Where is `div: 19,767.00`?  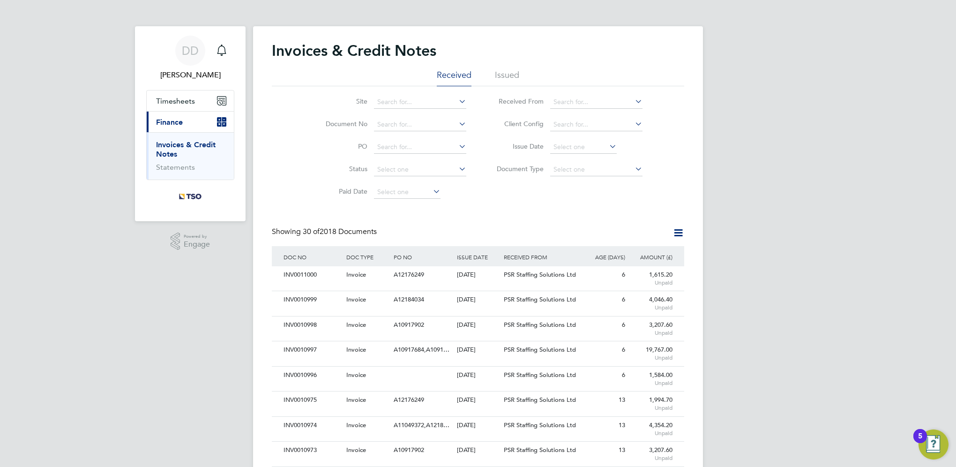
div: 19,767.00 is located at coordinates (651, 353).